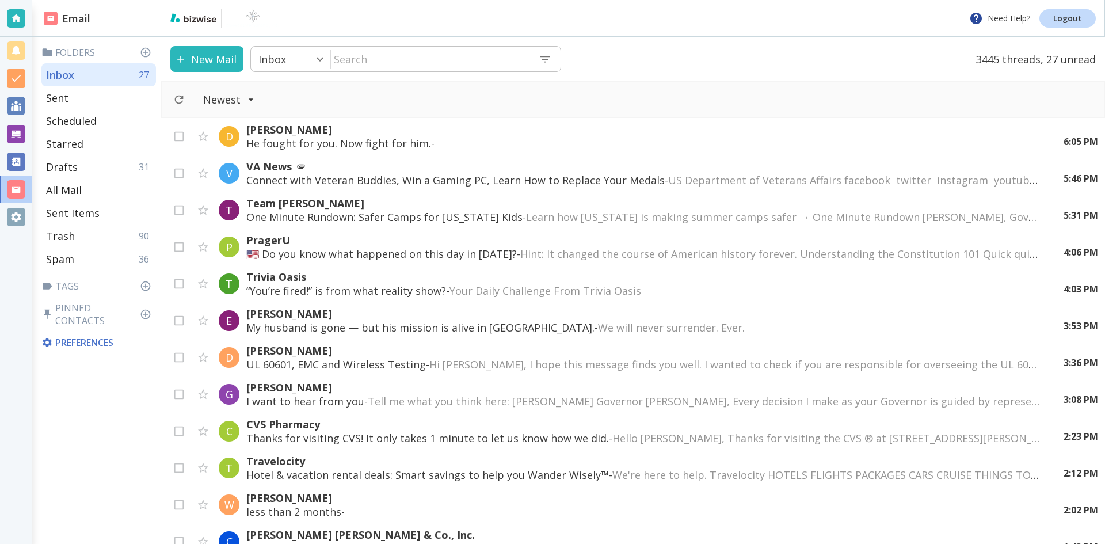  I want to click on a: Logout, so click(1068, 18).